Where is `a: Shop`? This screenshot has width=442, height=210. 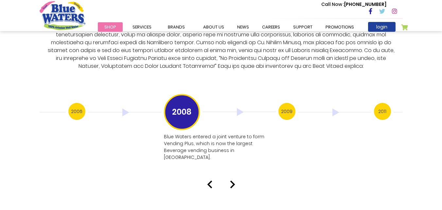
a: Shop is located at coordinates (110, 27).